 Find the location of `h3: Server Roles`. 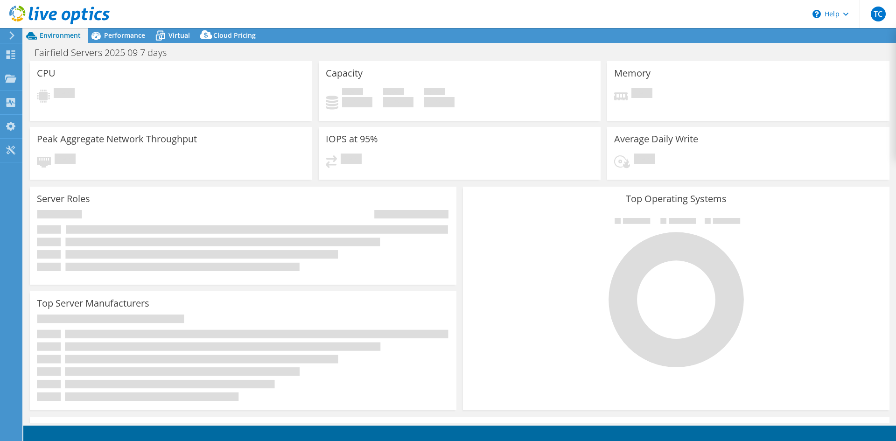

h3: Server Roles is located at coordinates (63, 199).